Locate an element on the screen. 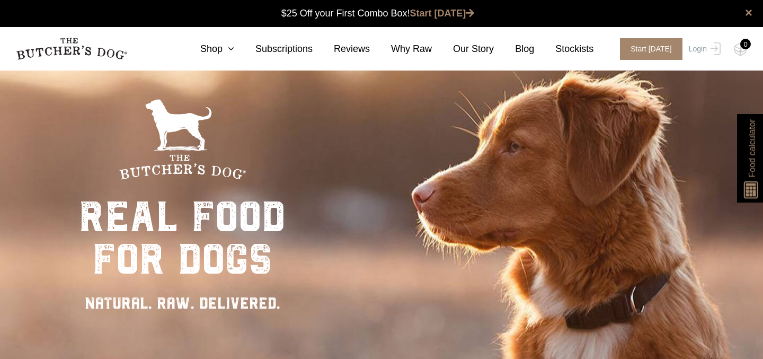  span: Food calculator is located at coordinates (752, 148).